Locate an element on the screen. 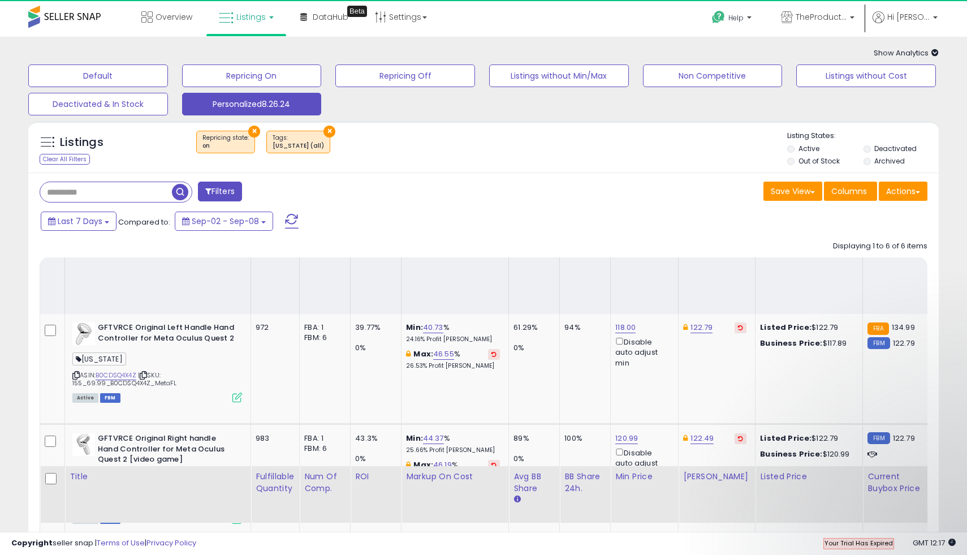  small: FBA is located at coordinates (878, 329).